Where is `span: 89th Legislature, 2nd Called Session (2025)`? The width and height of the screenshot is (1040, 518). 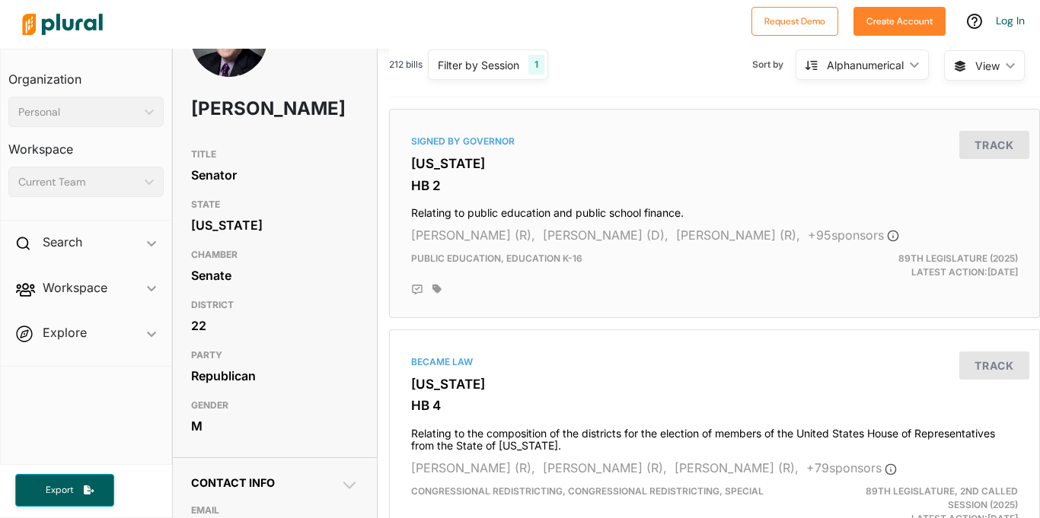
span: 89th Legislature, 2nd Called Session (2025) is located at coordinates (942, 498).